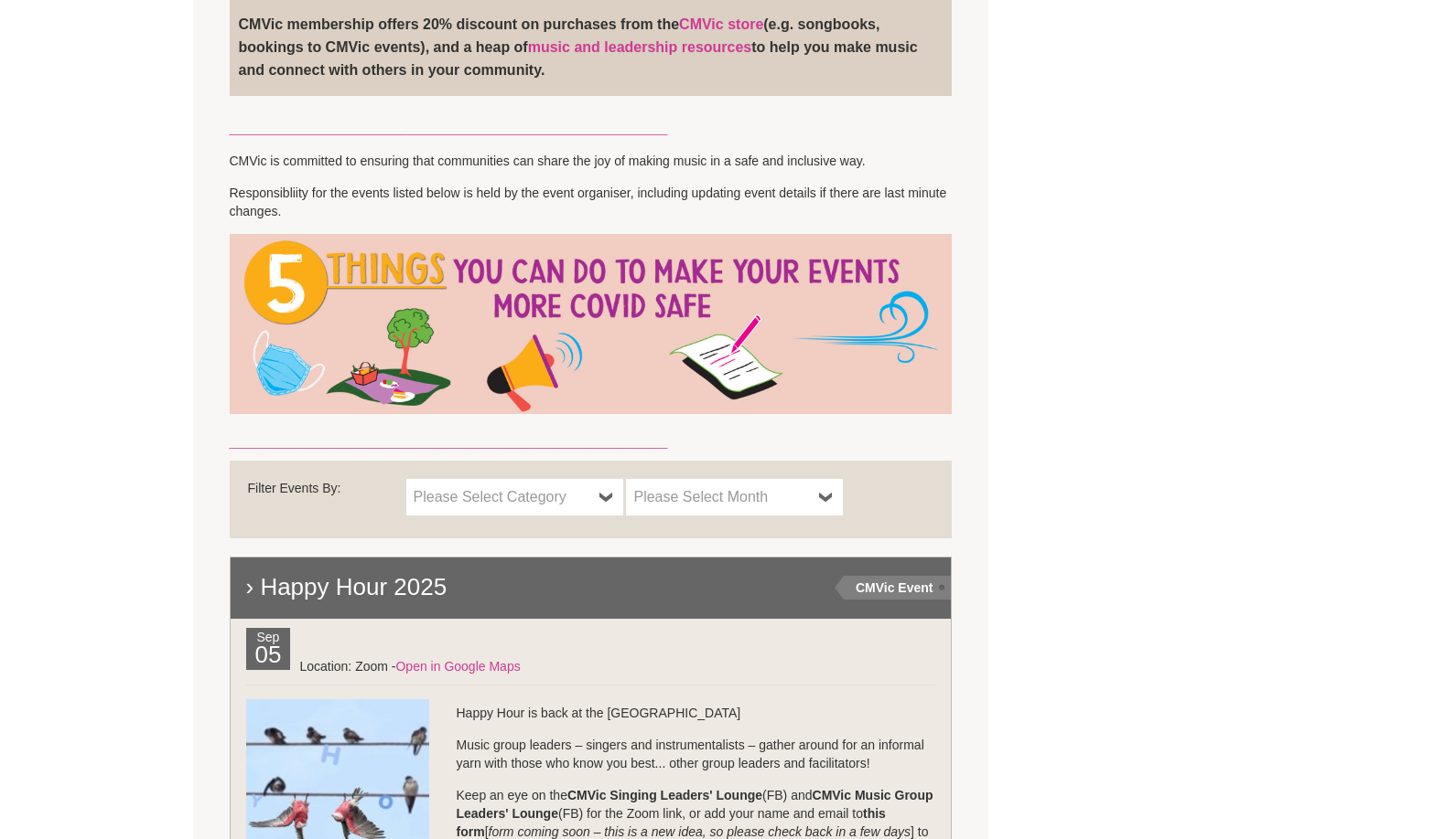 This screenshot has width=1456, height=839. I want to click on h2: 05, so click(268, 658).